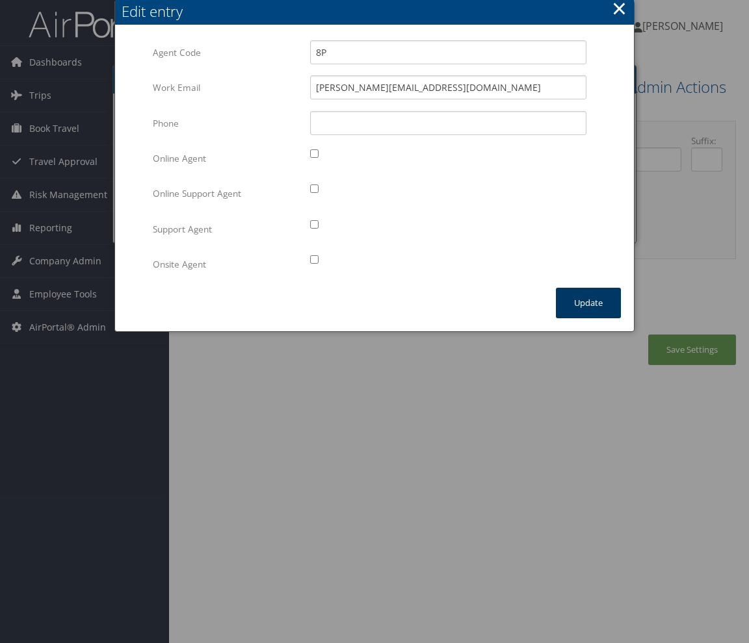 The width and height of the screenshot is (749, 643). What do you see at coordinates (226, 229) in the screenshot?
I see `label: Support Agent` at bounding box center [226, 229].